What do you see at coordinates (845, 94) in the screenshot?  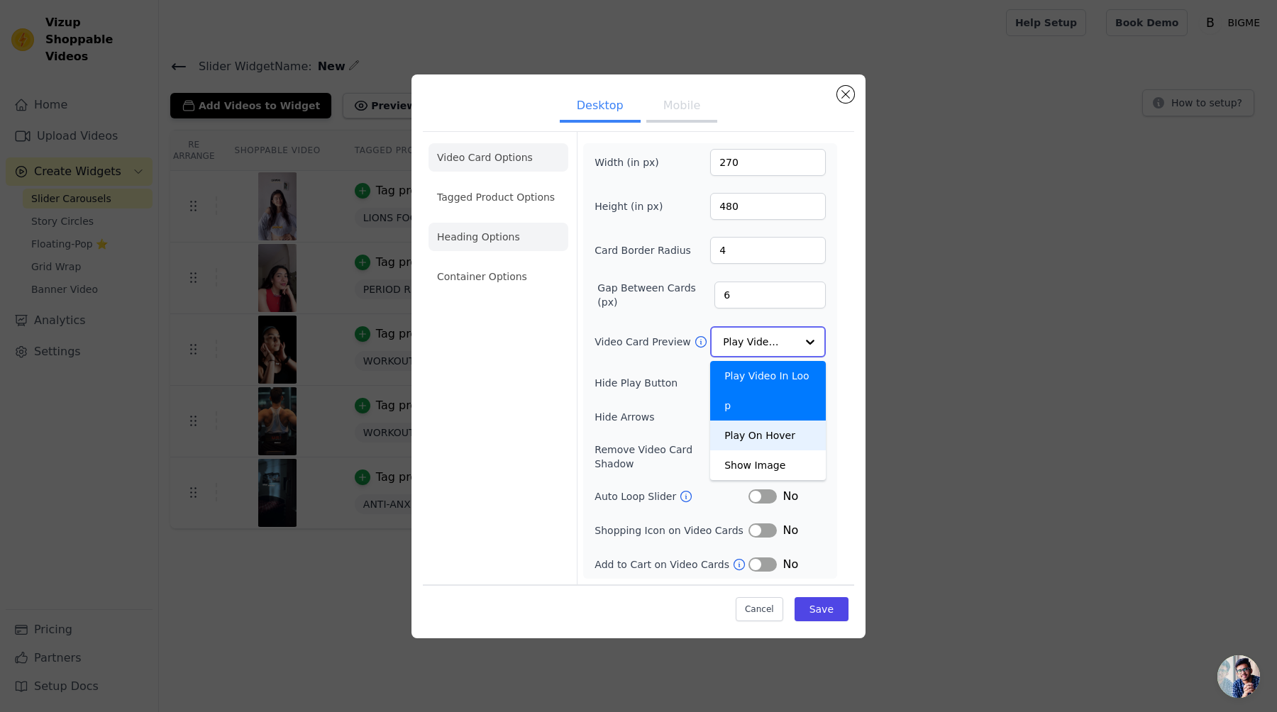 I see `button: Close modal` at bounding box center [845, 94].